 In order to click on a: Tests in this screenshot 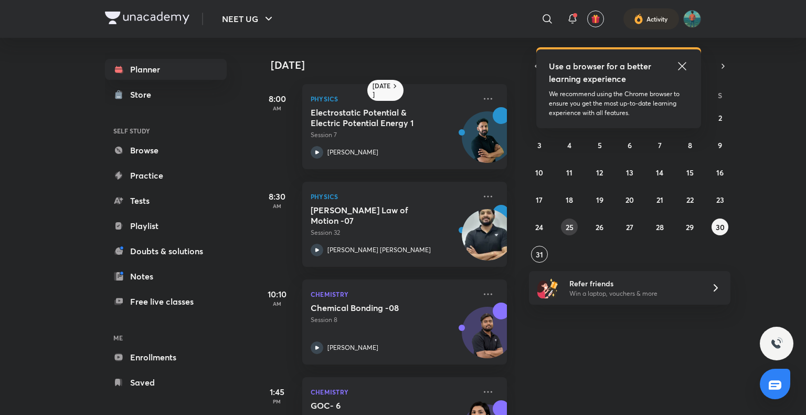, I will do `click(166, 201)`.